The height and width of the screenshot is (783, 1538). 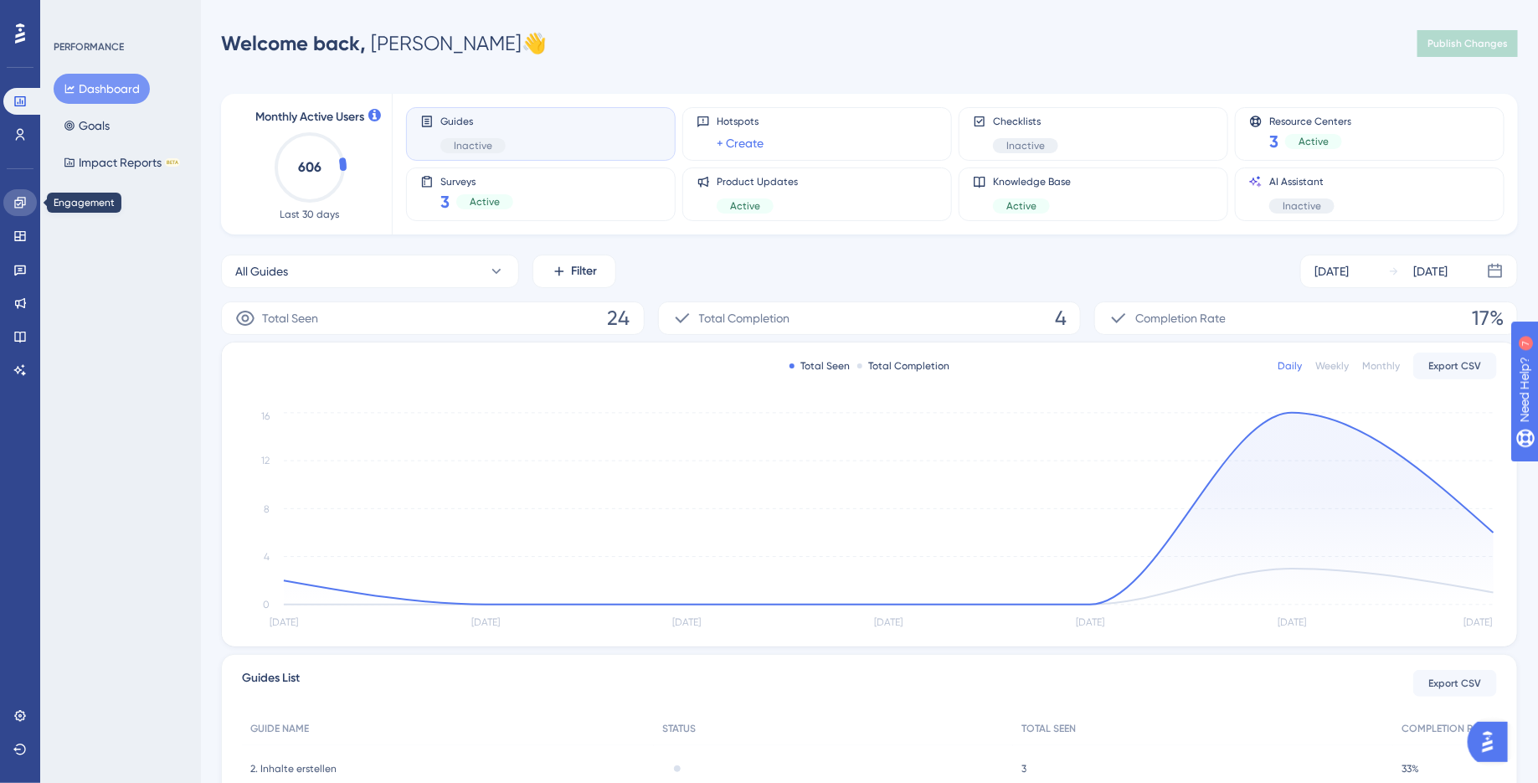 What do you see at coordinates (473, 121) in the screenshot?
I see `span: Guides` at bounding box center [473, 121].